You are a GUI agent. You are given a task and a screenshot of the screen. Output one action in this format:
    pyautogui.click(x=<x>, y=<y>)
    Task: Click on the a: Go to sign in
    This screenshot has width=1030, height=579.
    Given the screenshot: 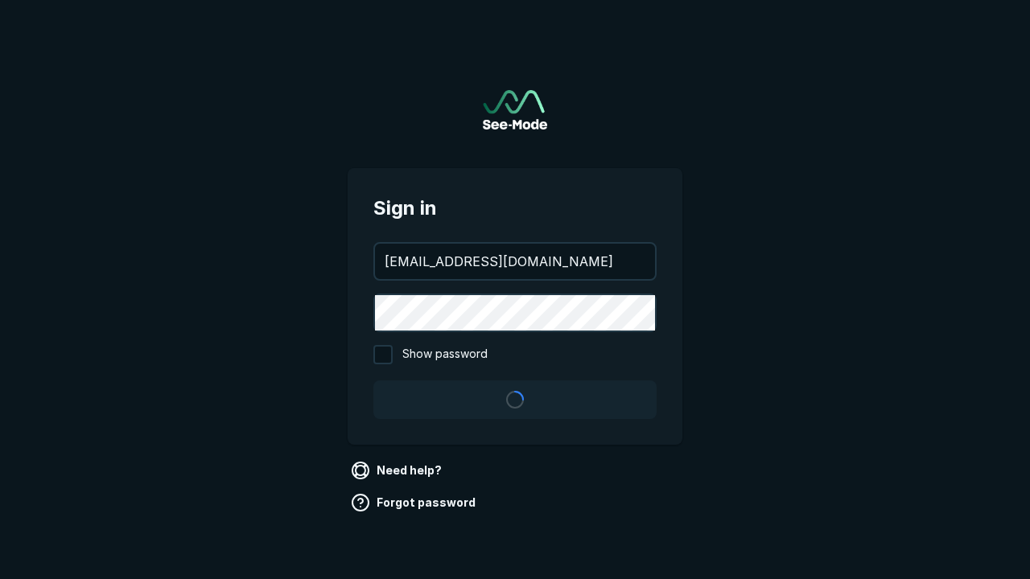 What is the action you would take?
    pyautogui.click(x=515, y=109)
    